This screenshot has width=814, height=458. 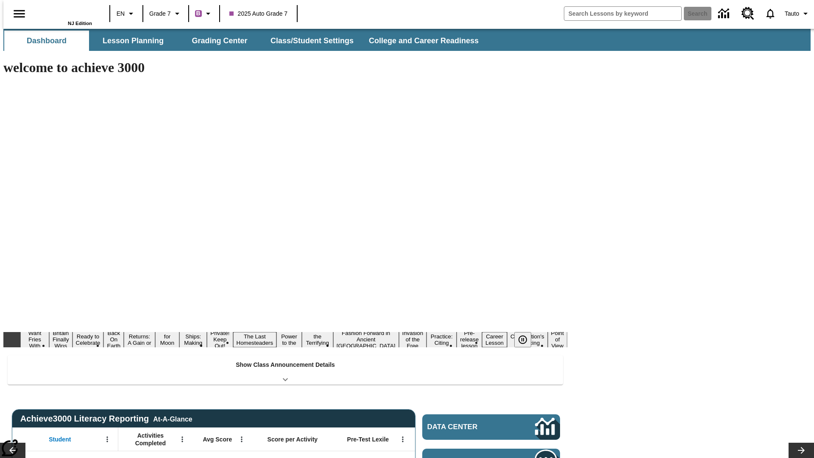 What do you see at coordinates (139, 339) in the screenshot?
I see `button: Slide 5 Free Returns: A Gain or a Drain?` at bounding box center [139, 339].